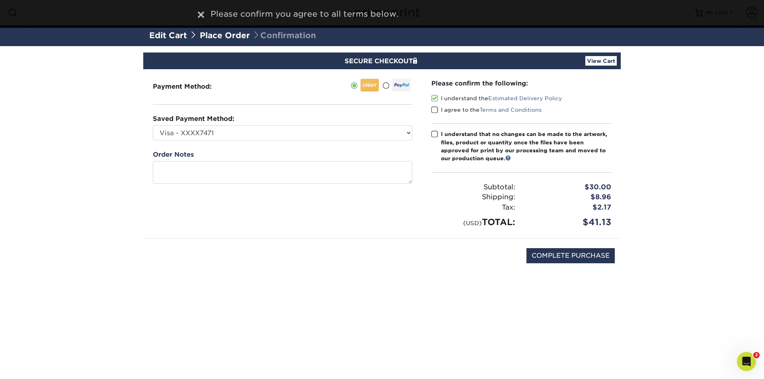 Image resolution: width=764 pixels, height=379 pixels. I want to click on a: View Cart, so click(600, 61).